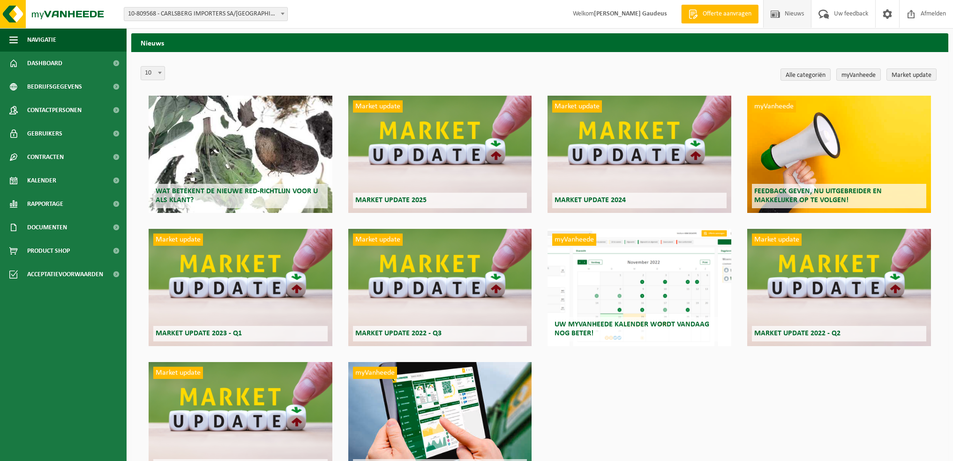 The width and height of the screenshot is (953, 461). What do you see at coordinates (440, 287) in the screenshot?
I see `a: Market update Market update 2022 - Q3` at bounding box center [440, 287].